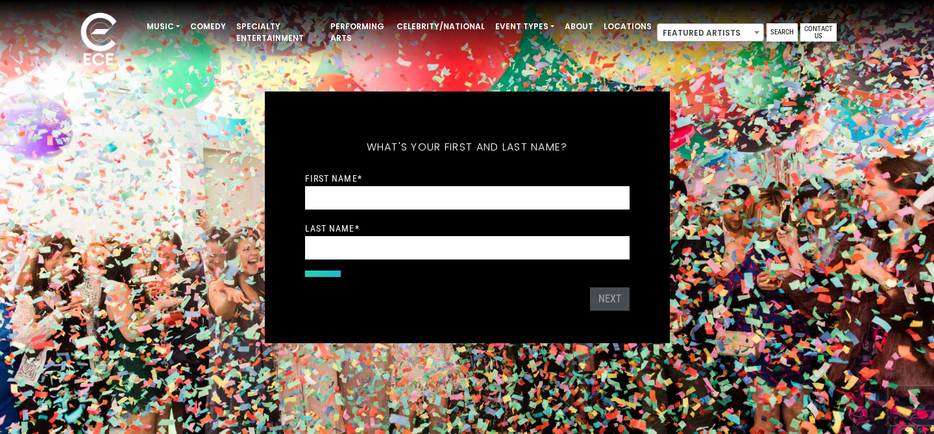  I want to click on a: Celebrity/National, so click(441, 27).